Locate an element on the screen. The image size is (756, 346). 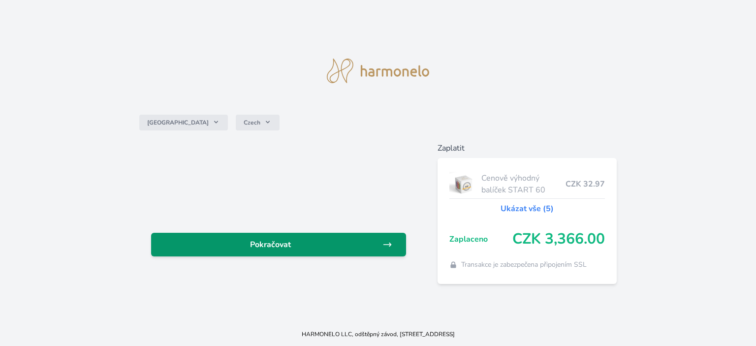
img: logo.svg is located at coordinates (378, 71).